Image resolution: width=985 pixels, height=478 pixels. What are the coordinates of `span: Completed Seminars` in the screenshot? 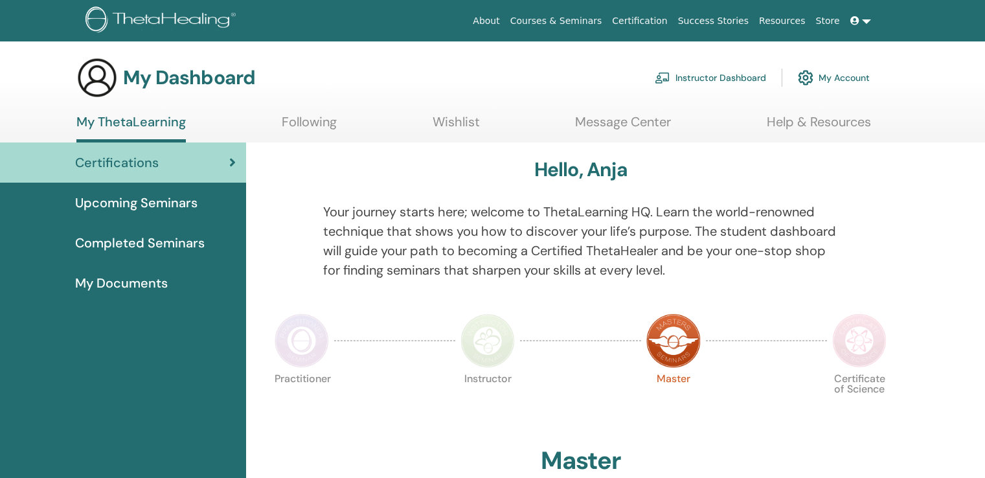 It's located at (140, 243).